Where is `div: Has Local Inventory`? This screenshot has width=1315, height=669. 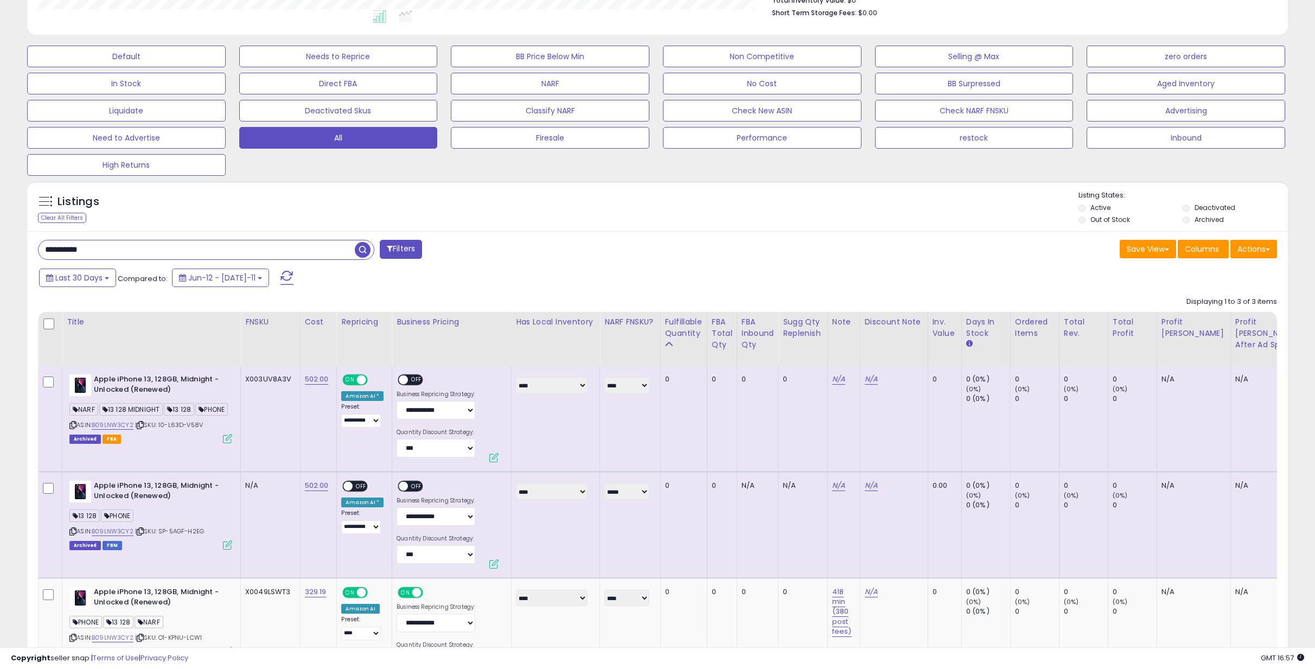
div: Has Local Inventory is located at coordinates (555, 322).